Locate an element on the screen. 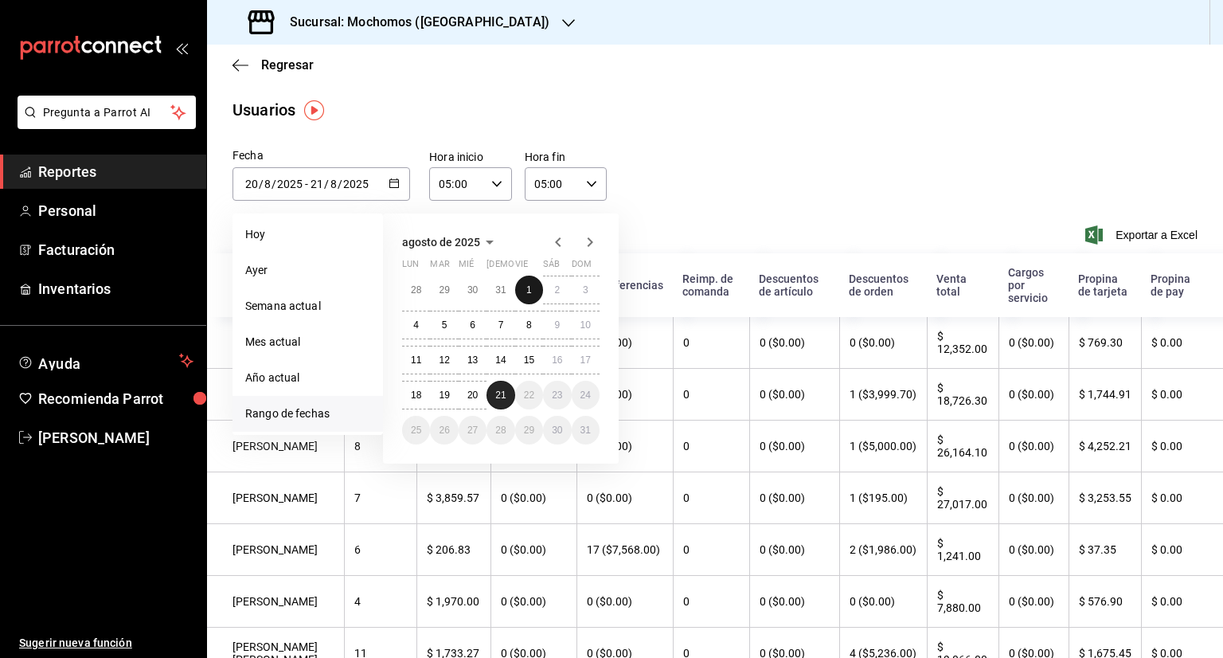 Image resolution: width=1223 pixels, height=658 pixels. th: $ 1,241.00 is located at coordinates (963, 550).